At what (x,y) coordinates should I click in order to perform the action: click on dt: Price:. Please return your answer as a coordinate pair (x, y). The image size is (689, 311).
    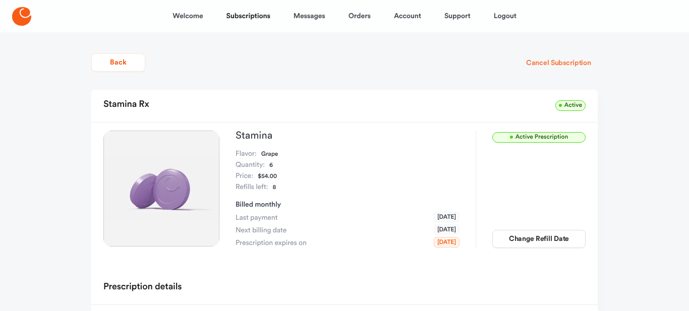
    Looking at the image, I should click on (244, 176).